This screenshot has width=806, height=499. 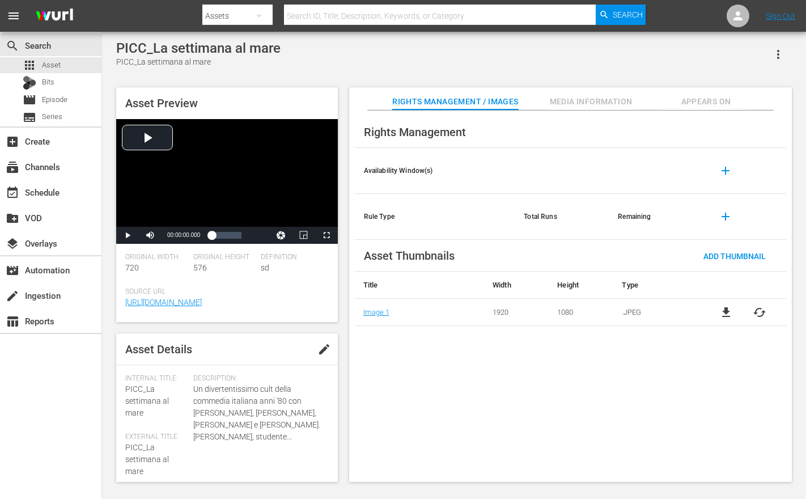 What do you see at coordinates (581, 312) in the screenshot?
I see `td: 1080` at bounding box center [581, 312].